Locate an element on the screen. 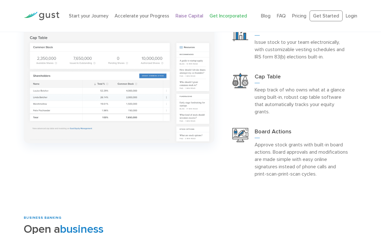 This screenshot has width=381, height=234. img: Gust Logo is located at coordinates (42, 16).